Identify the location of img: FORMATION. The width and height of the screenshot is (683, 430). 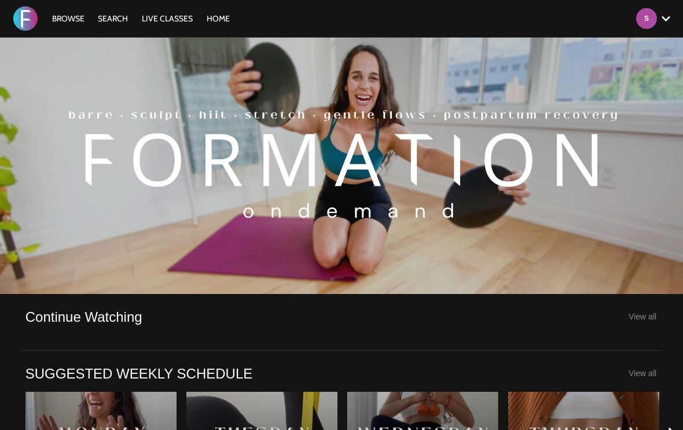
(25, 19).